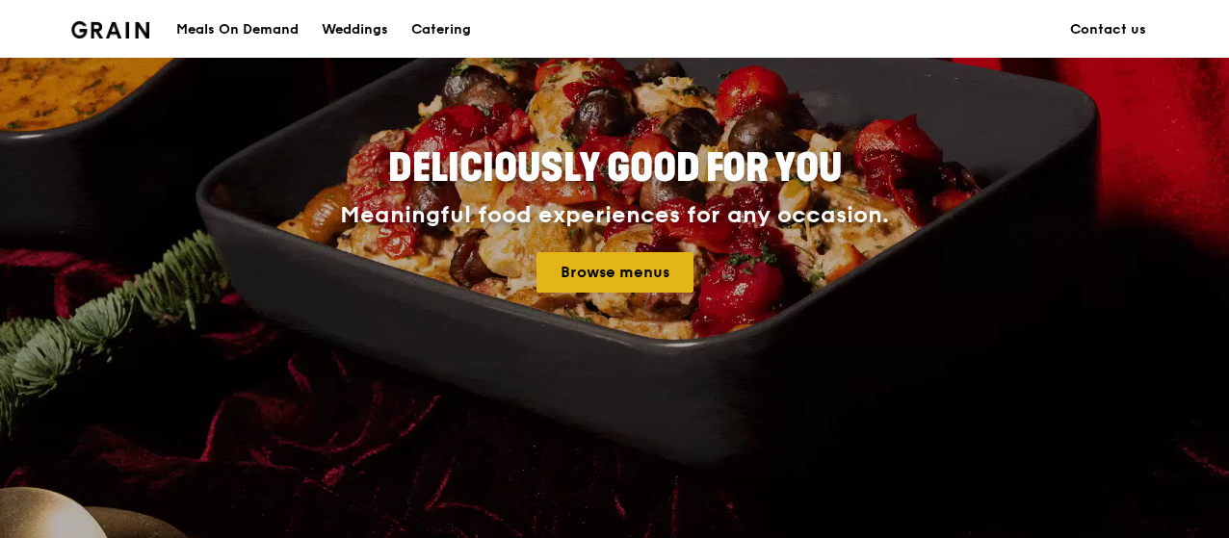  I want to click on div: Catering, so click(441, 30).